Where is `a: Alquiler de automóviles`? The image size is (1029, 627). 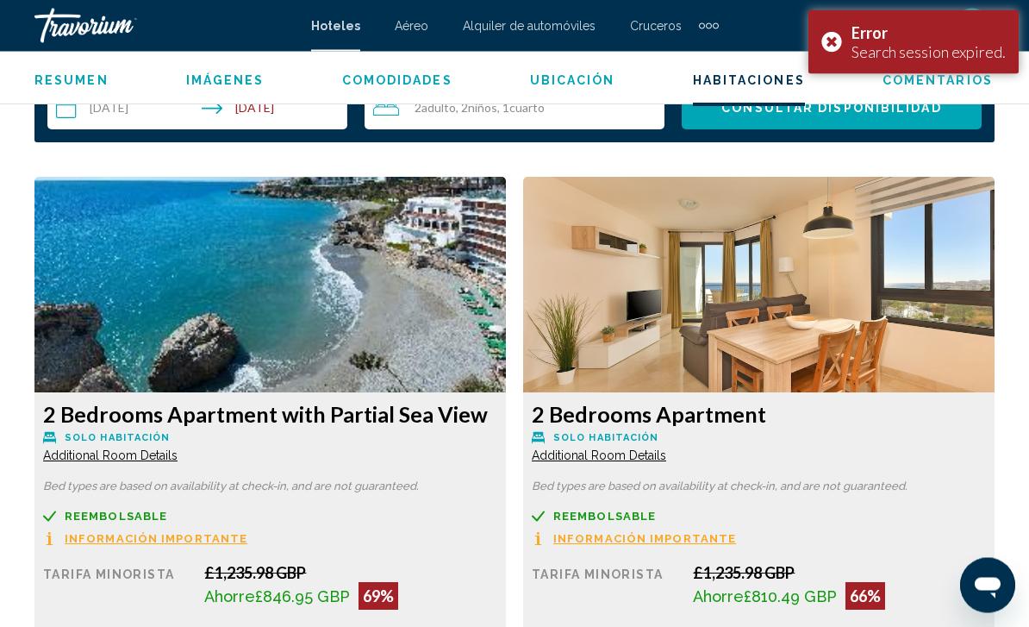 a: Alquiler de automóviles is located at coordinates (529, 26).